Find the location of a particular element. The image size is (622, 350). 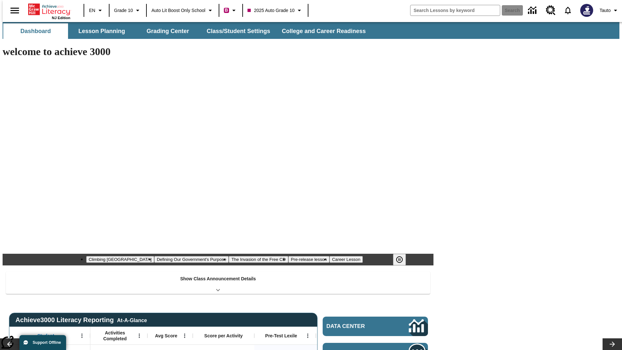

h1: welcome to achieve 3000 is located at coordinates (218, 51).